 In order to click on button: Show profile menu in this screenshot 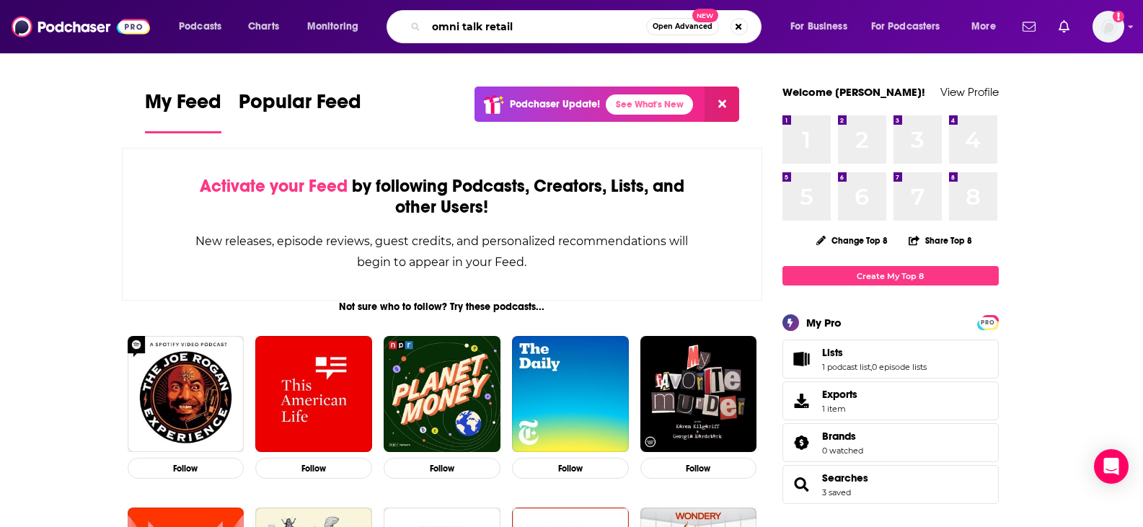, I will do `click(1109, 27)`.